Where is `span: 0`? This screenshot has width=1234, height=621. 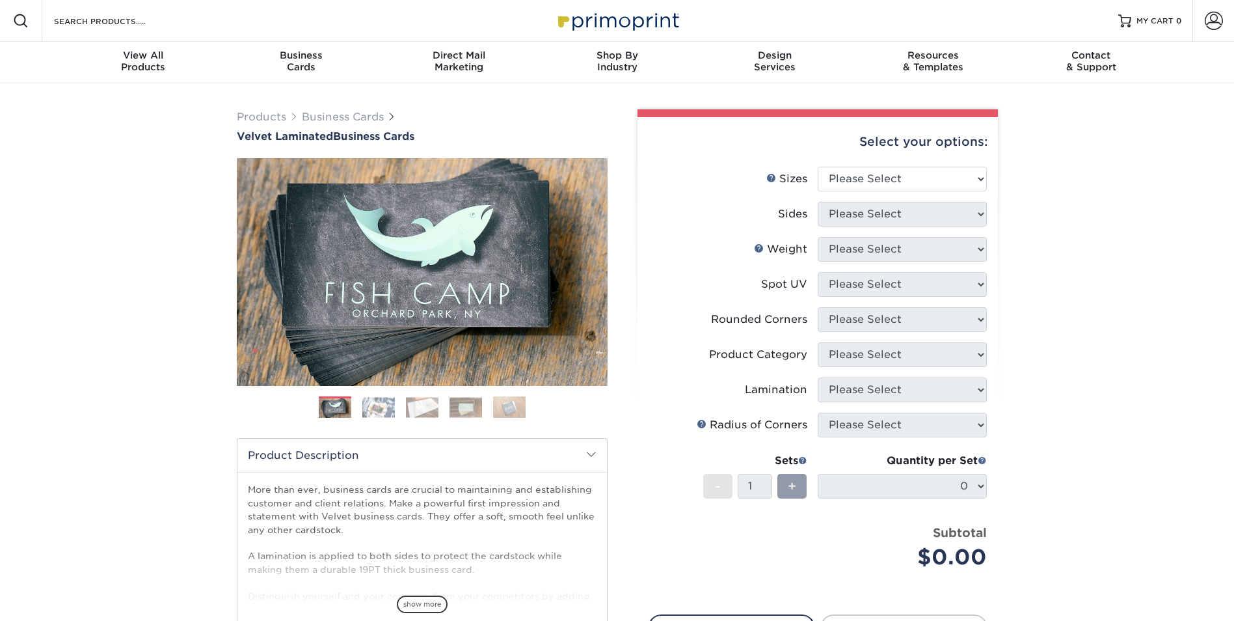 span: 0 is located at coordinates (1179, 21).